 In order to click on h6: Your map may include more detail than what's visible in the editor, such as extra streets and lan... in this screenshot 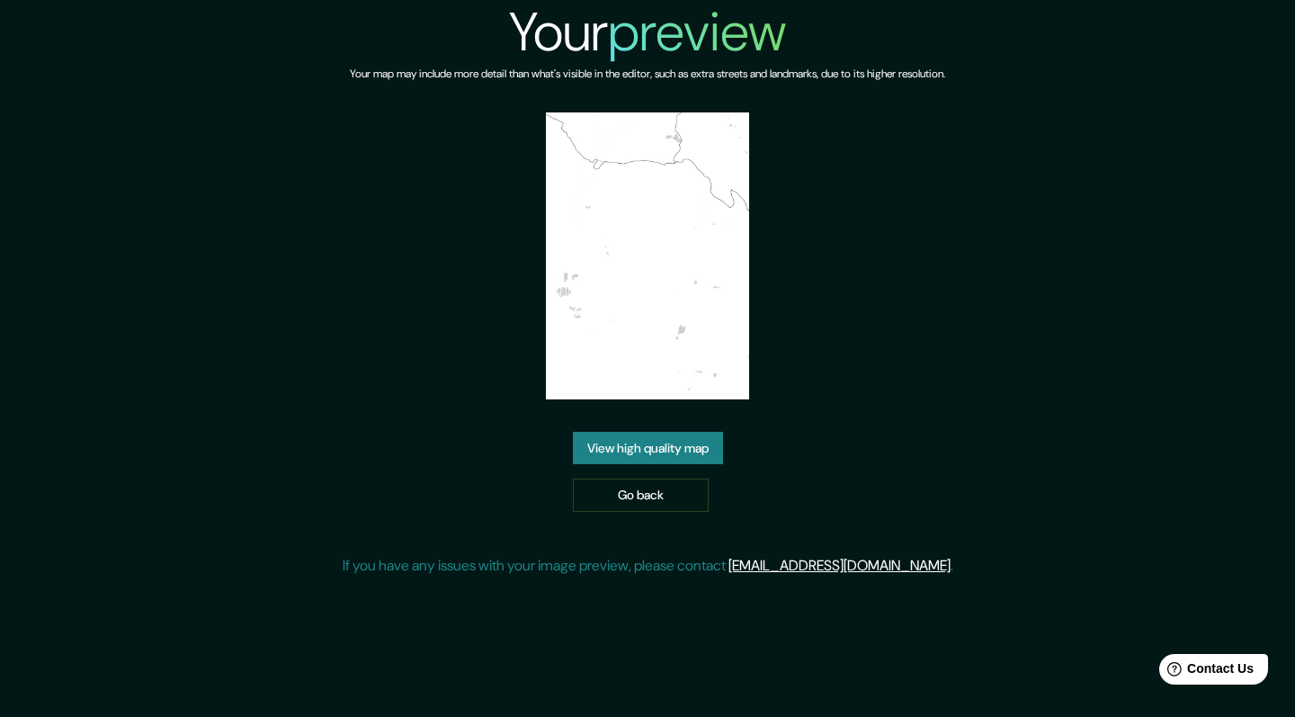, I will do `click(648, 74)`.